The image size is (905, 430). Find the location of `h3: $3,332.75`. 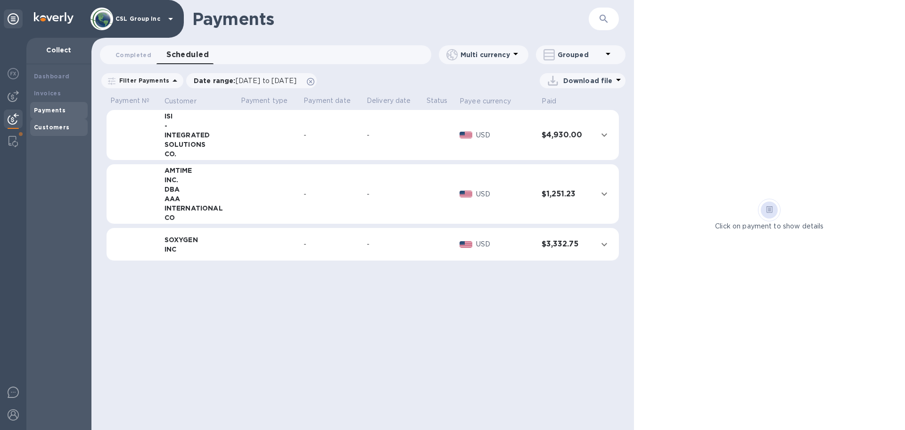

h3: $3,332.75 is located at coordinates (566, 244).